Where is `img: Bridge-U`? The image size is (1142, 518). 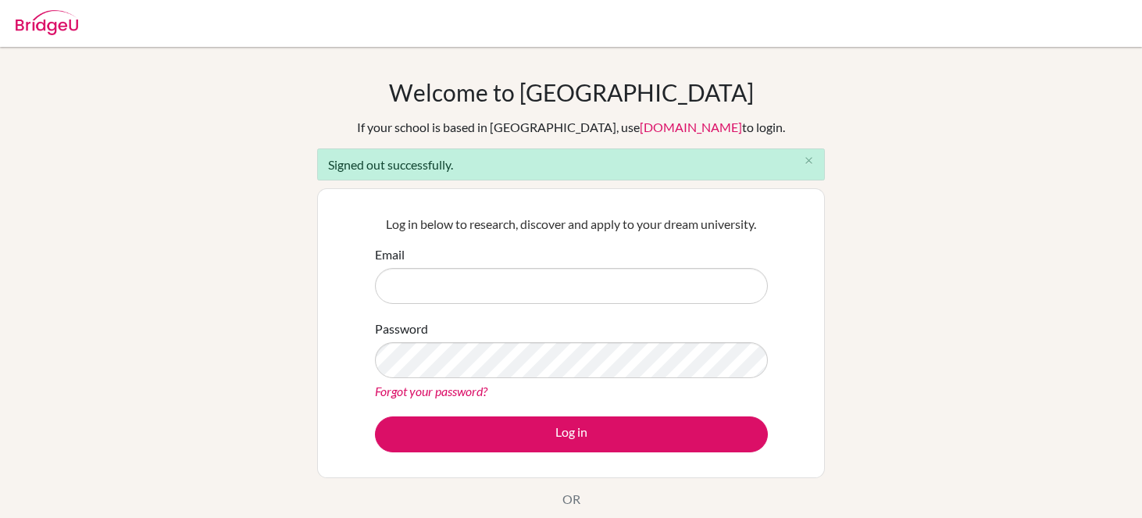 img: Bridge-U is located at coordinates (47, 23).